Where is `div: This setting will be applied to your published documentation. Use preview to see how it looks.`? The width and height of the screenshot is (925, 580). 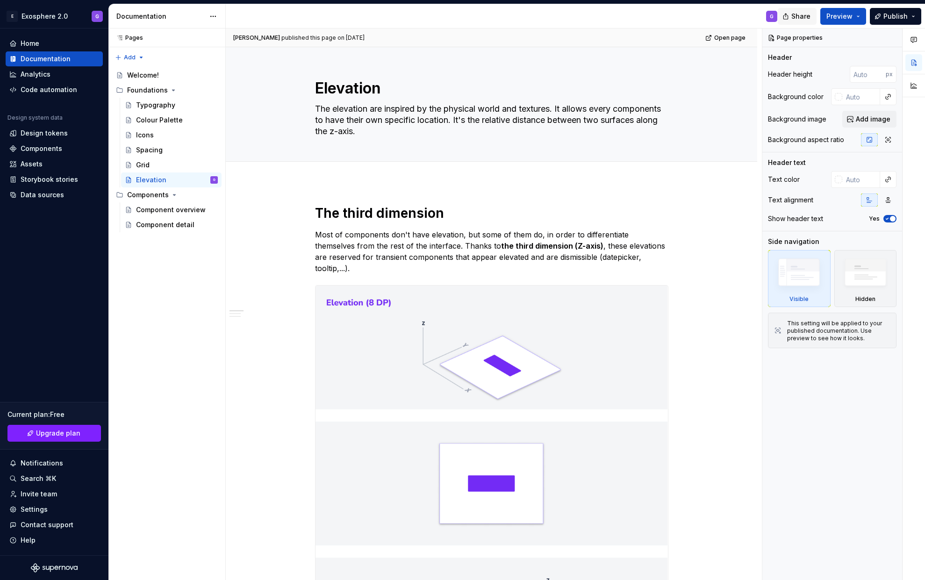 div: This setting will be applied to your published documentation. Use preview to see how it looks. is located at coordinates (839, 331).